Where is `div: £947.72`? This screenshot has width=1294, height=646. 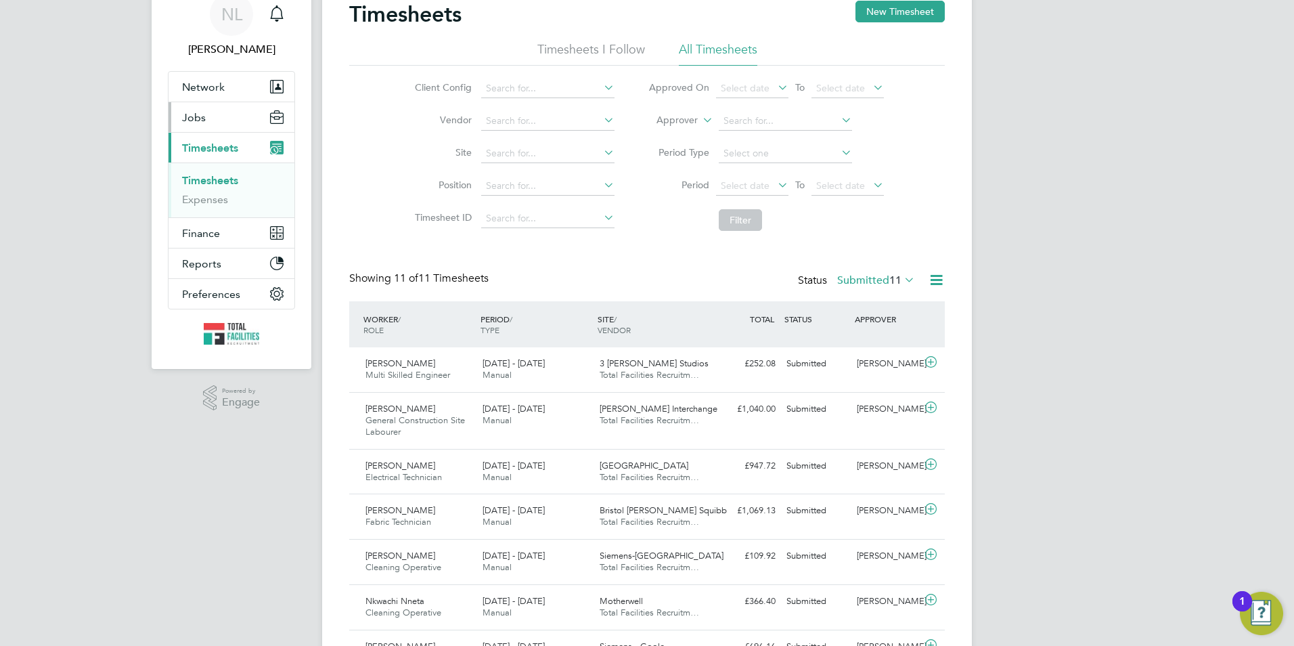 div: £947.72 is located at coordinates (746, 466).